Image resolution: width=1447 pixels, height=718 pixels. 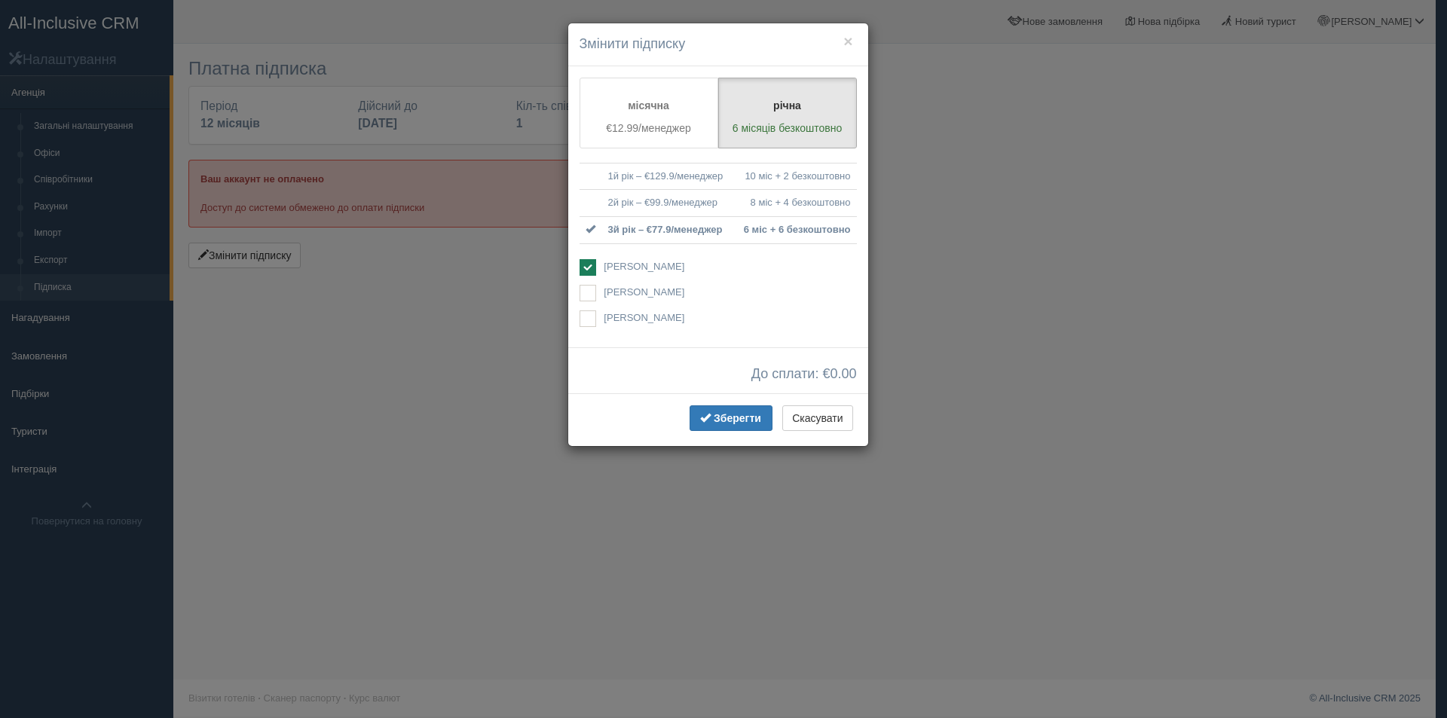 I want to click on td: 10 міс + 2 безкоштовно, so click(x=794, y=176).